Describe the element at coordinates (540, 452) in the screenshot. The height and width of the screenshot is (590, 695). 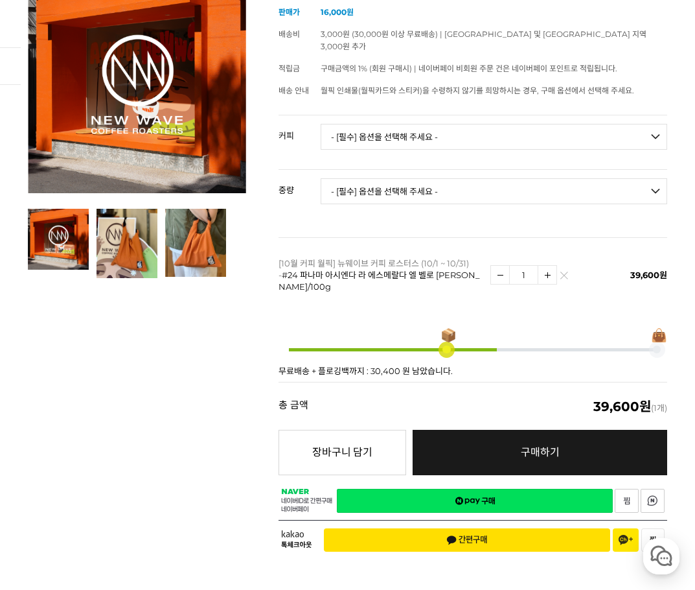
I see `span: 구매하기` at that location.